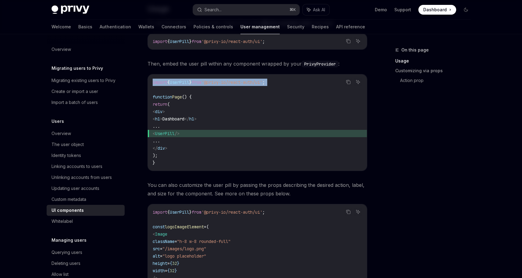 This screenshot has width=522, height=278. What do you see at coordinates (62, 221) in the screenshot?
I see `div: Whitelabel` at bounding box center [62, 221].